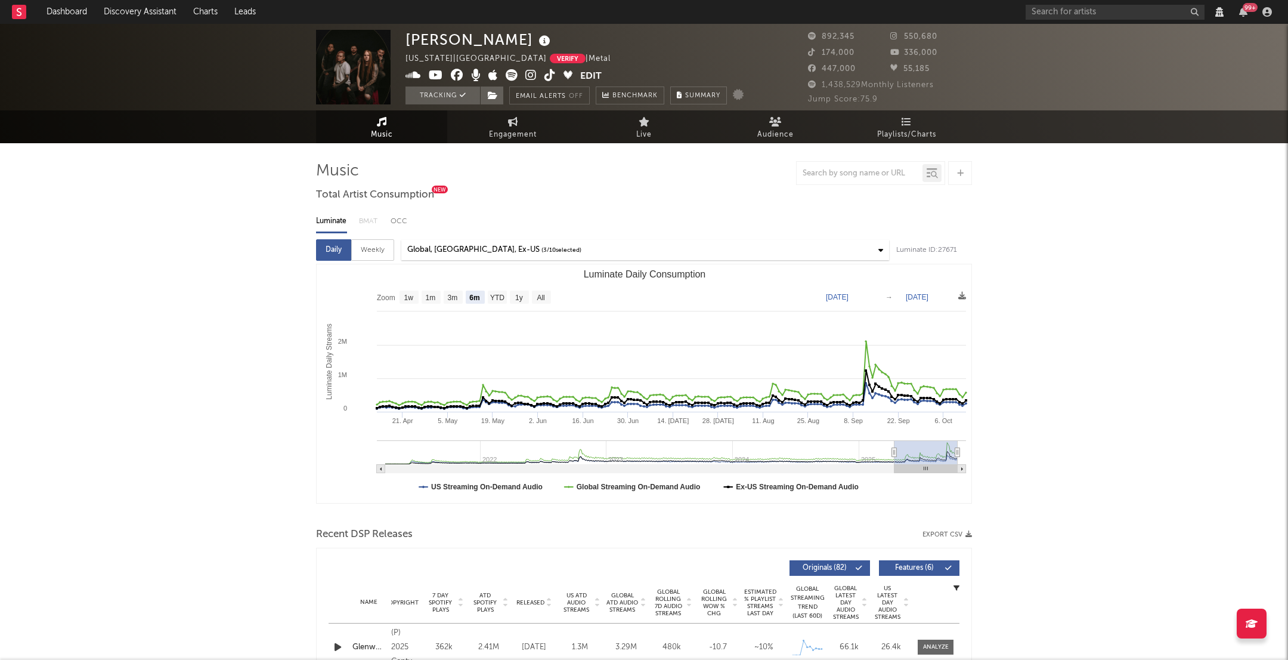  Describe the element at coordinates (519, 298) in the screenshot. I see `text: 1y` at that location.